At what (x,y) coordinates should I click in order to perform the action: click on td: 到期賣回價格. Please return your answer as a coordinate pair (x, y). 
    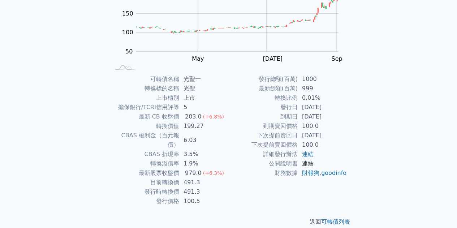
    Looking at the image, I should click on (263, 126).